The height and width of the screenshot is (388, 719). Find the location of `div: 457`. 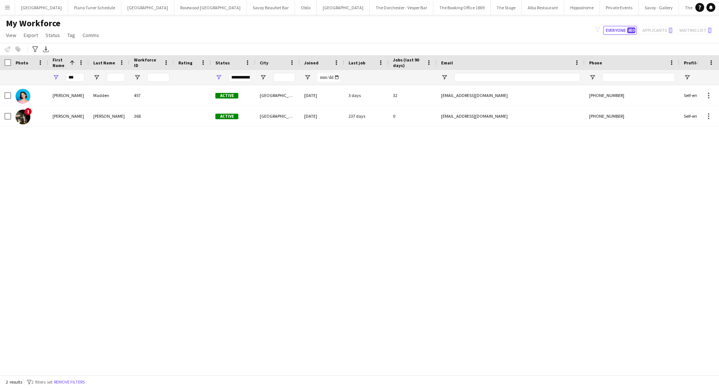

div: 457 is located at coordinates (152, 95).